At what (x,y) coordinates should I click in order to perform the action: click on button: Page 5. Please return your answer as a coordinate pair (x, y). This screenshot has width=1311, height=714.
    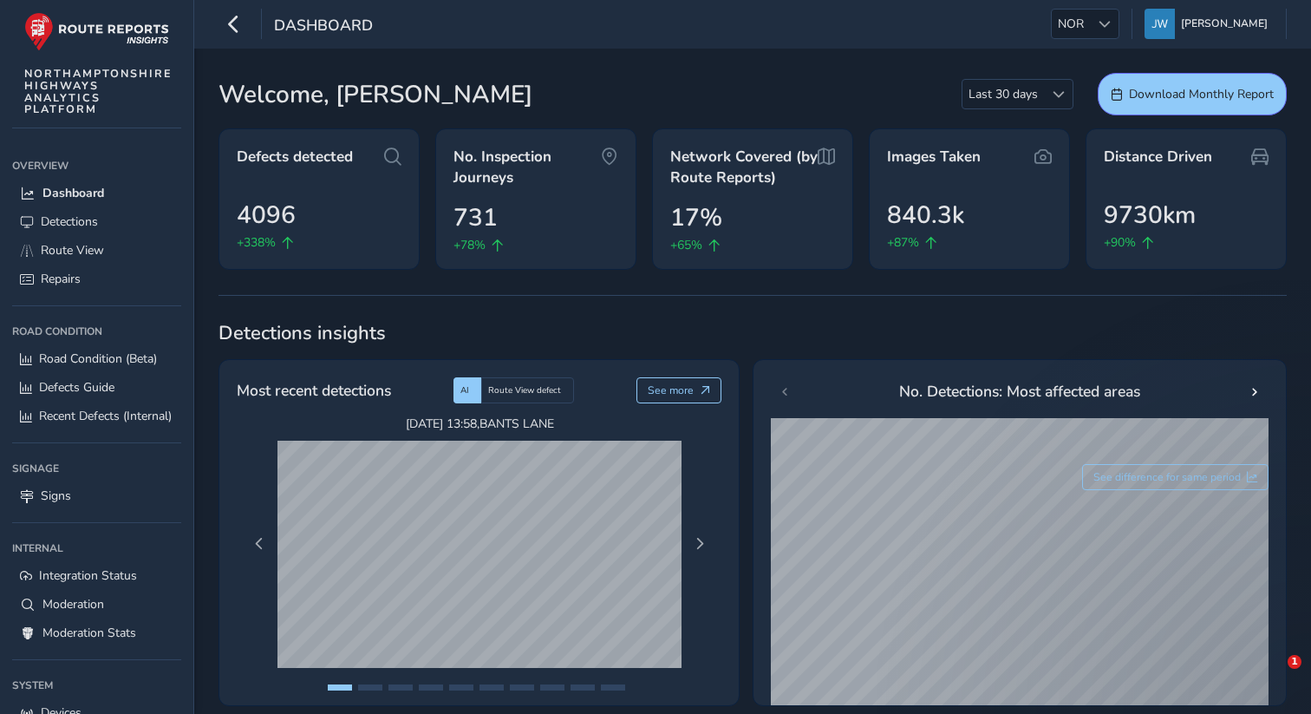
    Looking at the image, I should click on (461, 687).